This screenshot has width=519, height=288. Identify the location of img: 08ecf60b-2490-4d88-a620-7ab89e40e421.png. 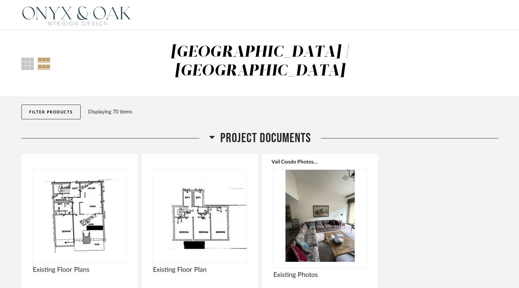
(77, 15).